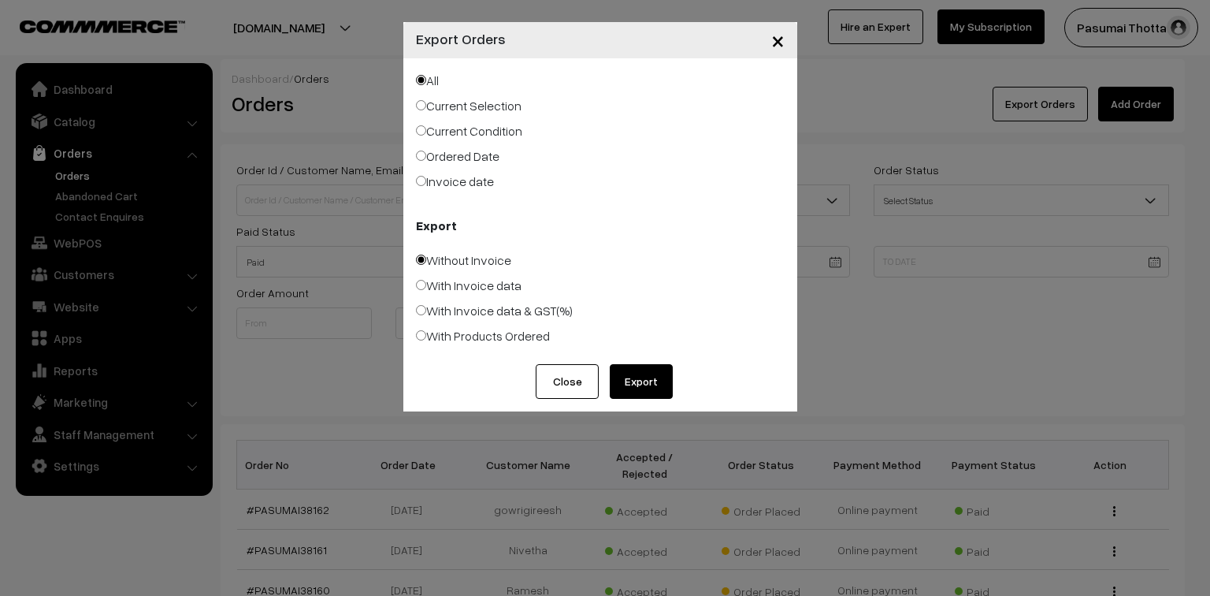  I want to click on label: With Invoice data, so click(469, 285).